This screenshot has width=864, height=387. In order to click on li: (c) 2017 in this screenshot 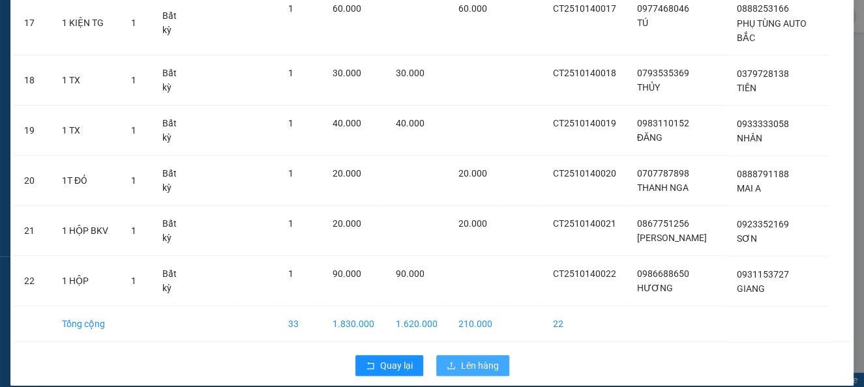, I will do `click(144, 70)`.